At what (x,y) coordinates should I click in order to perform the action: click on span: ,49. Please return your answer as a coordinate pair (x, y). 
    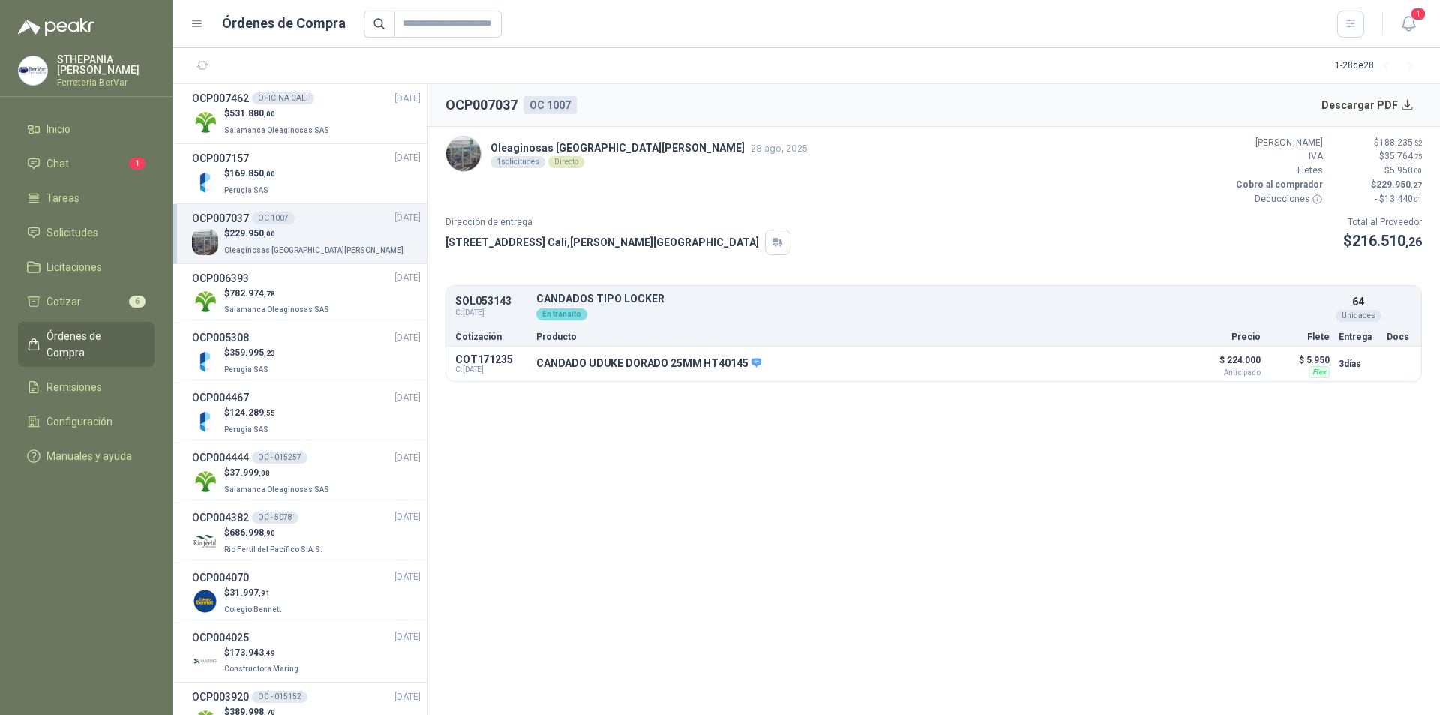
    Looking at the image, I should click on (269, 652).